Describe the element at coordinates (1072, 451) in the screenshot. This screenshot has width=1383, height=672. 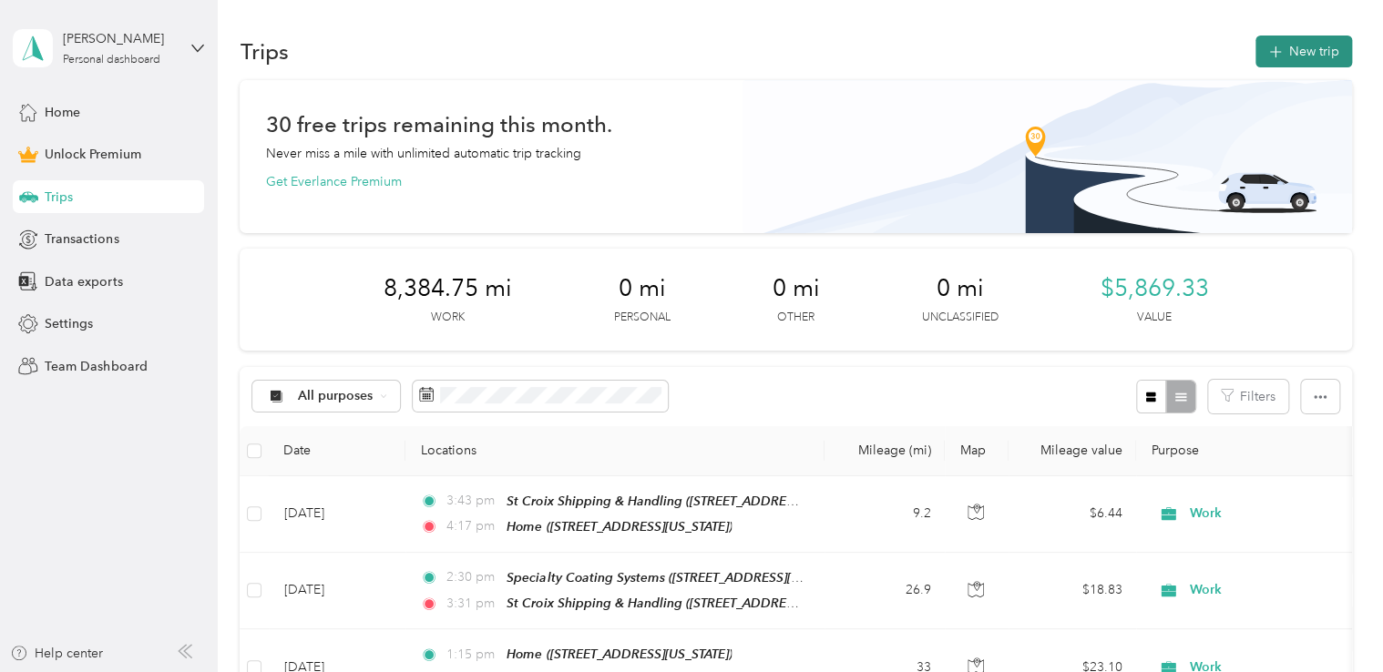
I see `th: Mileage value` at that location.